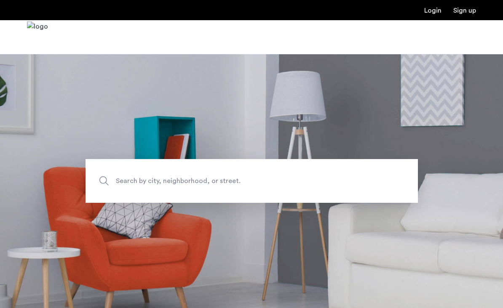 Image resolution: width=503 pixels, height=308 pixels. I want to click on a: Cazamio Logo, so click(37, 37).